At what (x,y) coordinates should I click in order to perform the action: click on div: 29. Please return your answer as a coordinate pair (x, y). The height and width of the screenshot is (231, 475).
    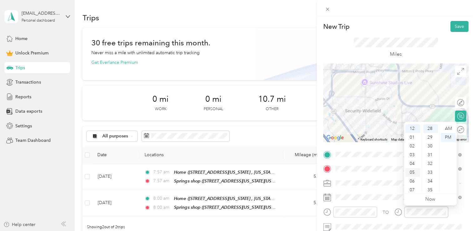
    Looking at the image, I should click on (431, 137).